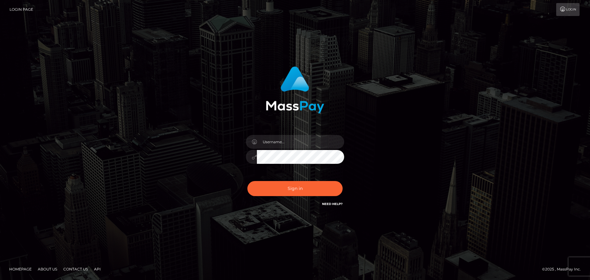 The width and height of the screenshot is (590, 280). Describe the element at coordinates (76, 269) in the screenshot. I see `a: Contact Us` at that location.